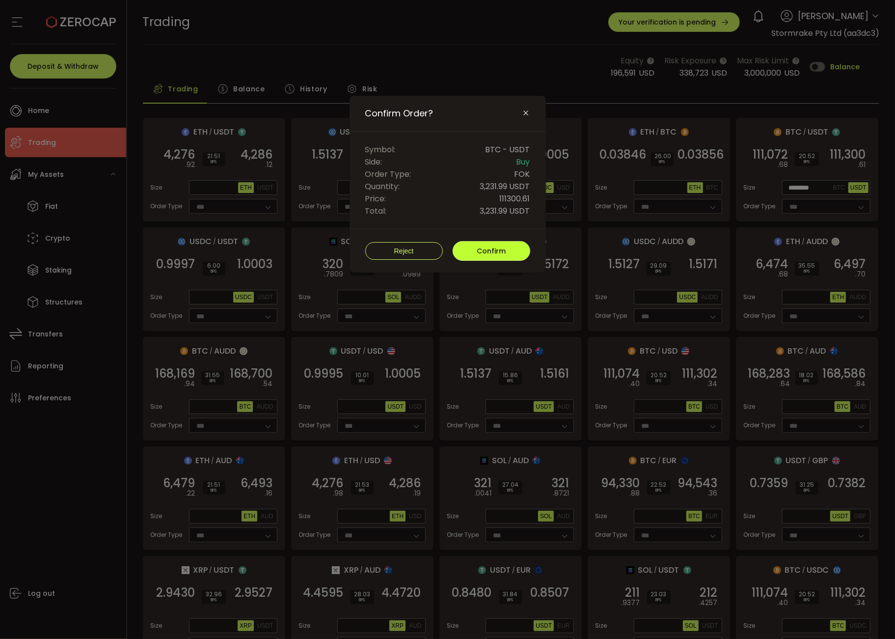 The width and height of the screenshot is (895, 639). I want to click on span: FOK, so click(522, 174).